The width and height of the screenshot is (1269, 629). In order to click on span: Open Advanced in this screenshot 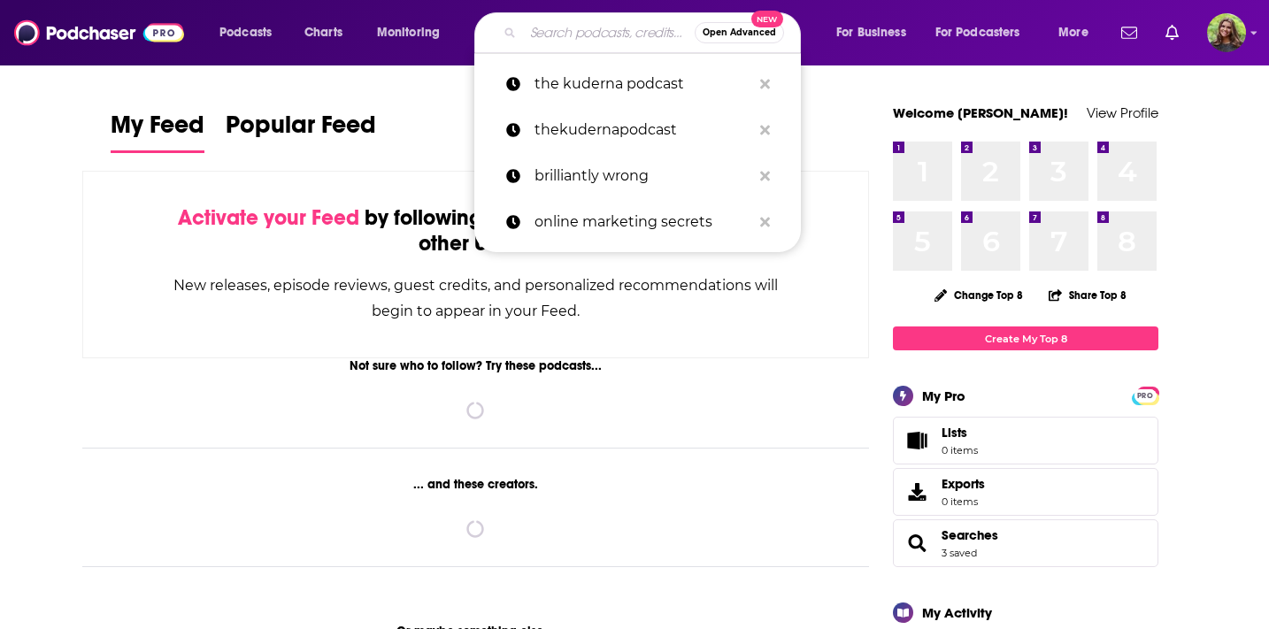, I will do `click(739, 33)`.